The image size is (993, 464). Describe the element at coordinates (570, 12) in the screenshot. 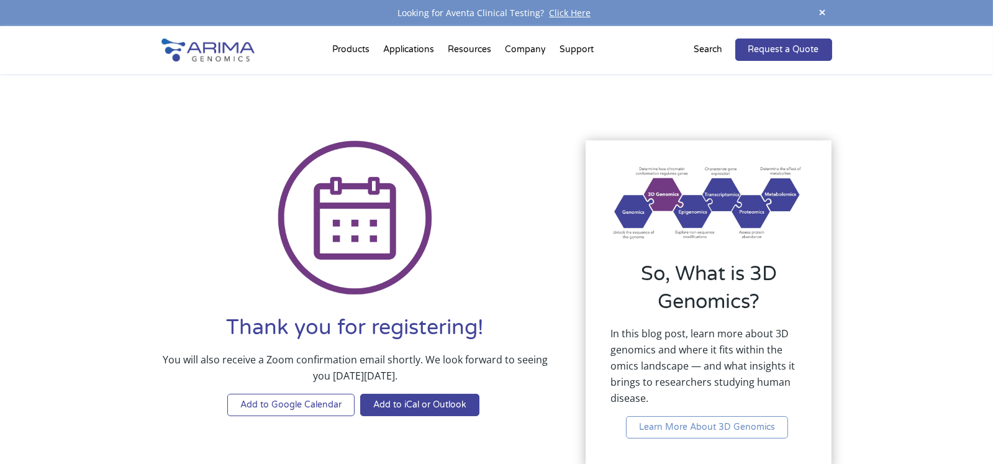

I see `a: Click Here` at that location.